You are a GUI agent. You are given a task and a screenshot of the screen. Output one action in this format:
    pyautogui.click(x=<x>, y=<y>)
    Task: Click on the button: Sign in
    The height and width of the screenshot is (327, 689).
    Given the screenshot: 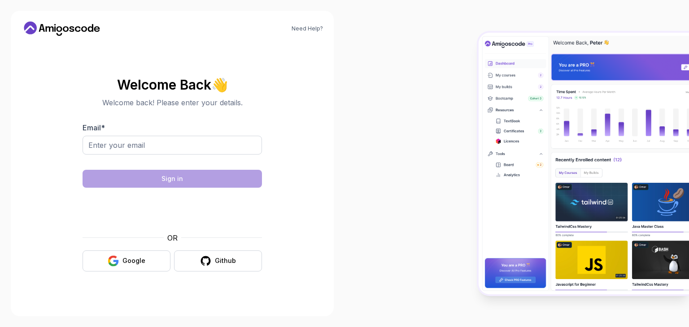 What is the action you would take?
    pyautogui.click(x=172, y=179)
    